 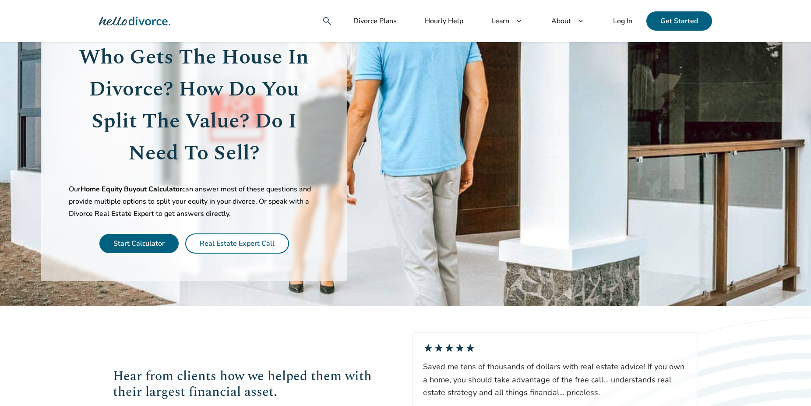 I want to click on div: Chat Widget, so click(x=789, y=385).